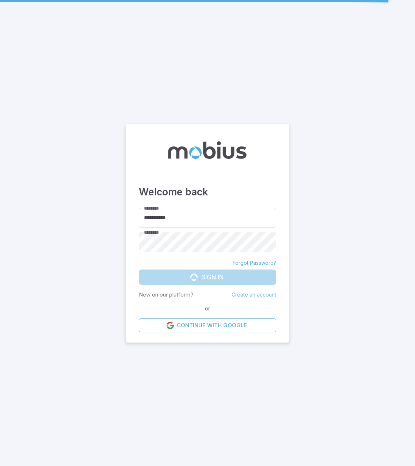 This screenshot has width=415, height=466. Describe the element at coordinates (254, 263) in the screenshot. I see `a: Forgot Password?` at that location.